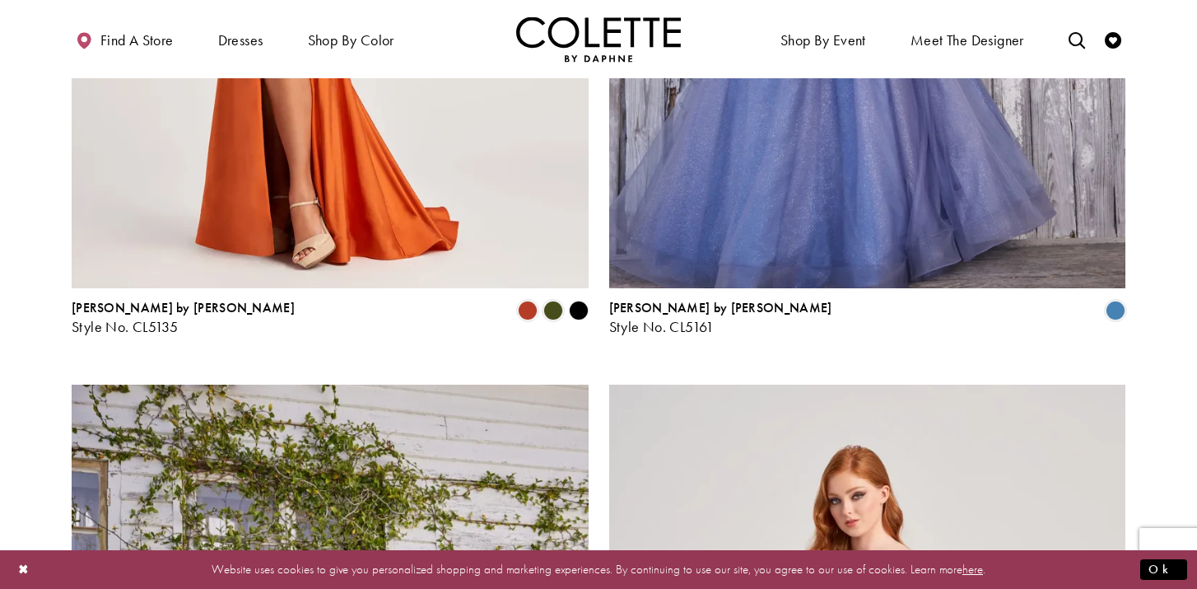 Image resolution: width=1197 pixels, height=589 pixels. I want to click on a: Find a store, so click(124, 39).